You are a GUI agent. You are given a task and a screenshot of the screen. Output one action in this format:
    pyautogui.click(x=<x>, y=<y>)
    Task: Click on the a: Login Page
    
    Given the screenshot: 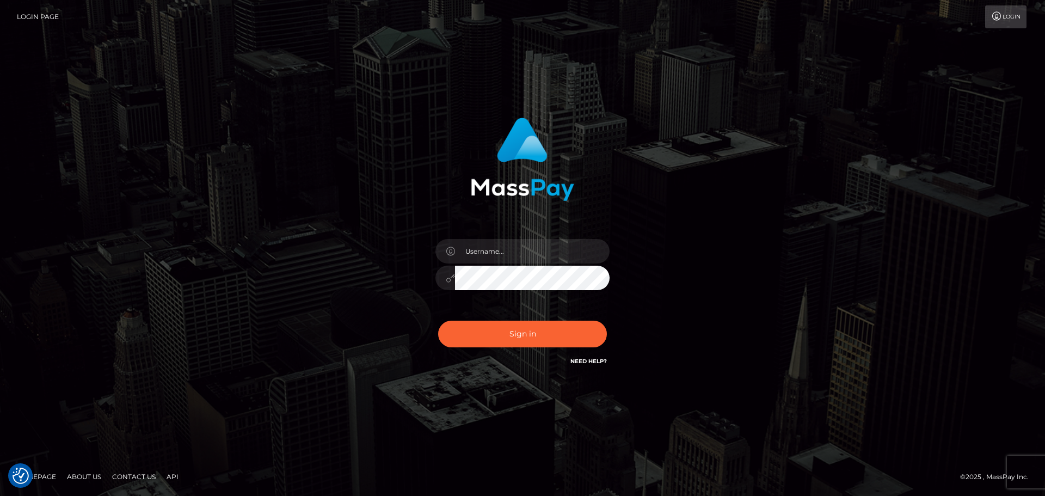 What is the action you would take?
    pyautogui.click(x=38, y=17)
    